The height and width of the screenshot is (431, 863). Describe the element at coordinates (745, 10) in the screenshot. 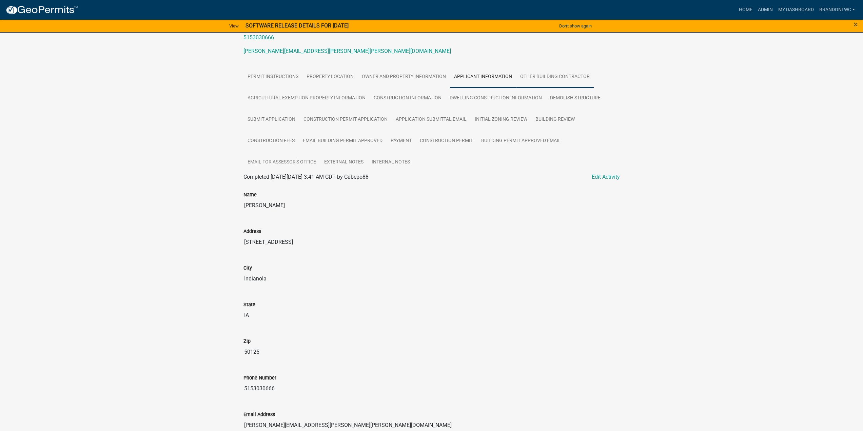

I see `a: Home` at that location.